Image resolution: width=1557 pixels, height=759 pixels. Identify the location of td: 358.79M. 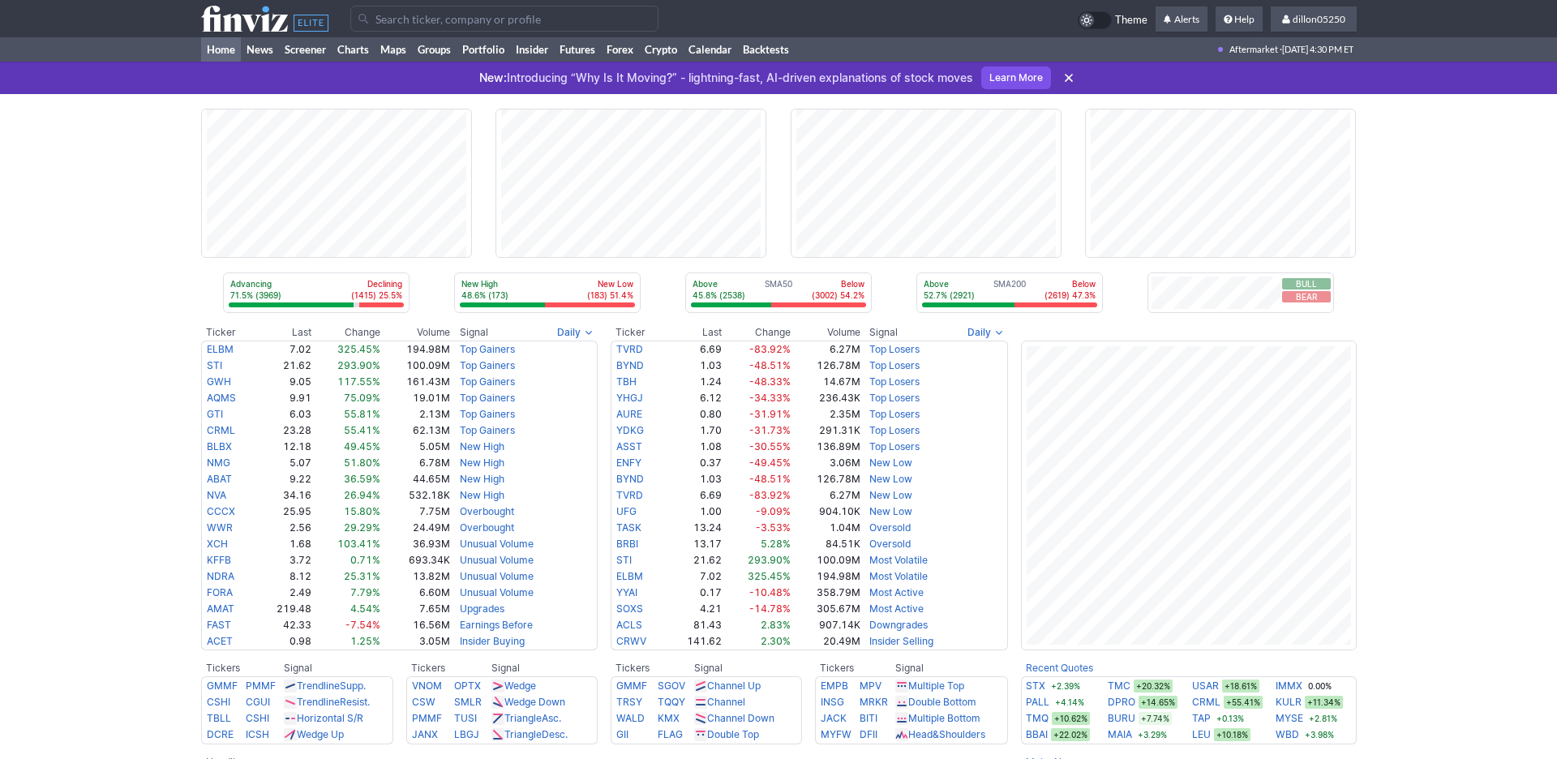
(826, 593).